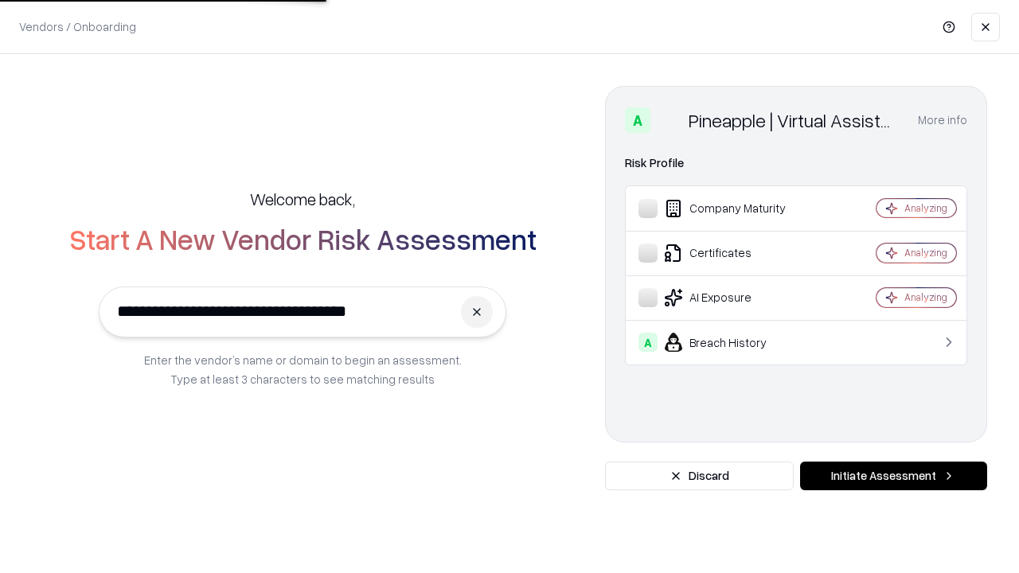  I want to click on div: Breach History, so click(733, 342).